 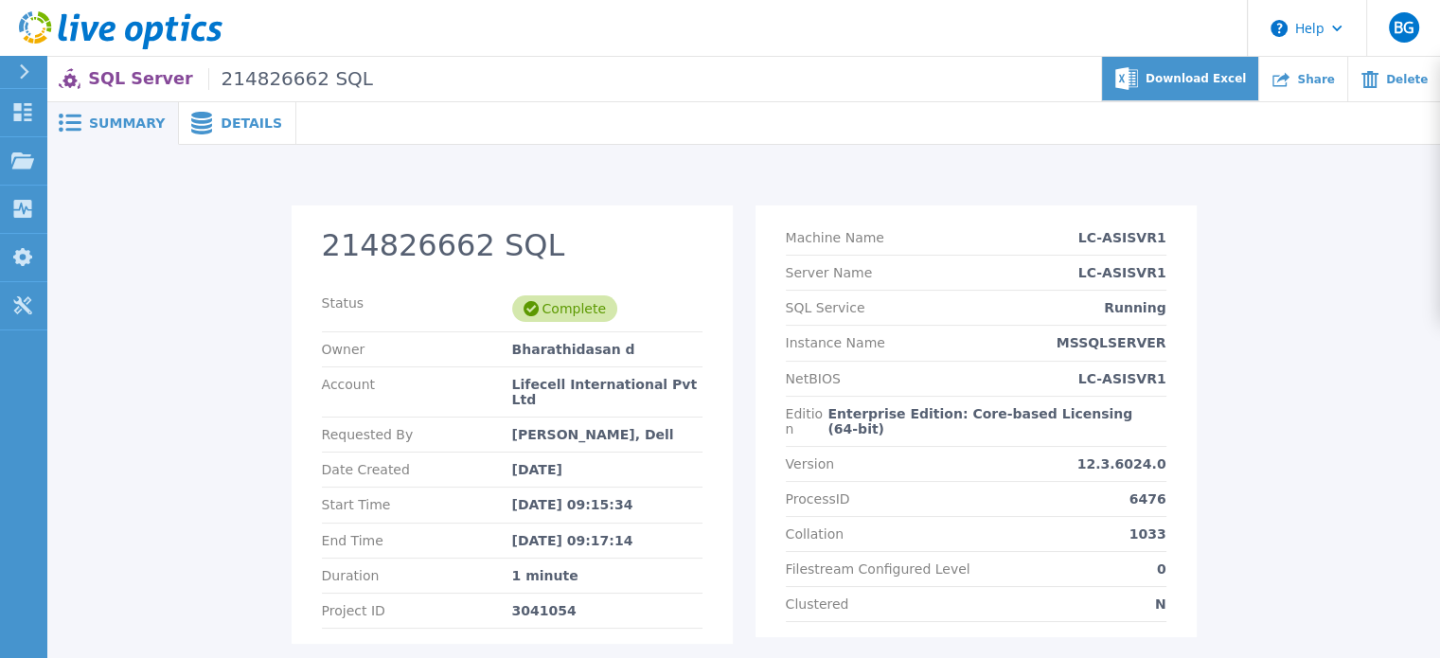 I want to click on p: SQL Server, so click(x=230, y=79).